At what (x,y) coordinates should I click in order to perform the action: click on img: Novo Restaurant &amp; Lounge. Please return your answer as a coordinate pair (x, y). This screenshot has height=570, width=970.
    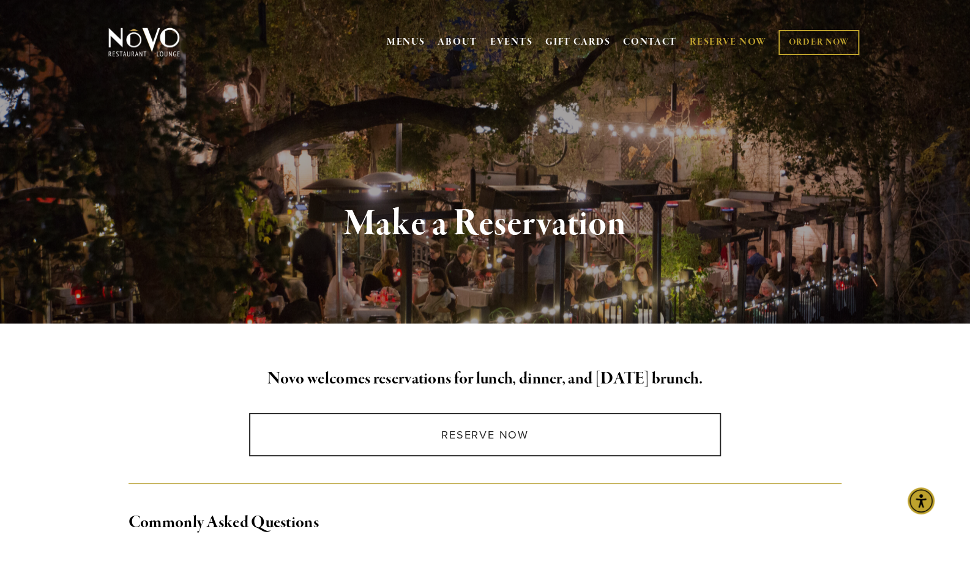
    Looking at the image, I should click on (144, 42).